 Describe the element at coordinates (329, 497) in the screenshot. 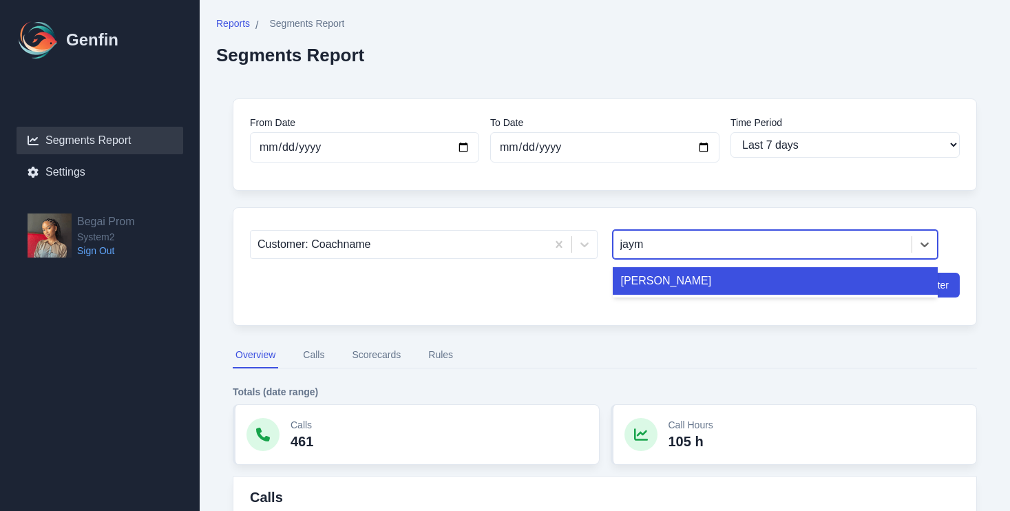

I see `h3: Calls` at that location.